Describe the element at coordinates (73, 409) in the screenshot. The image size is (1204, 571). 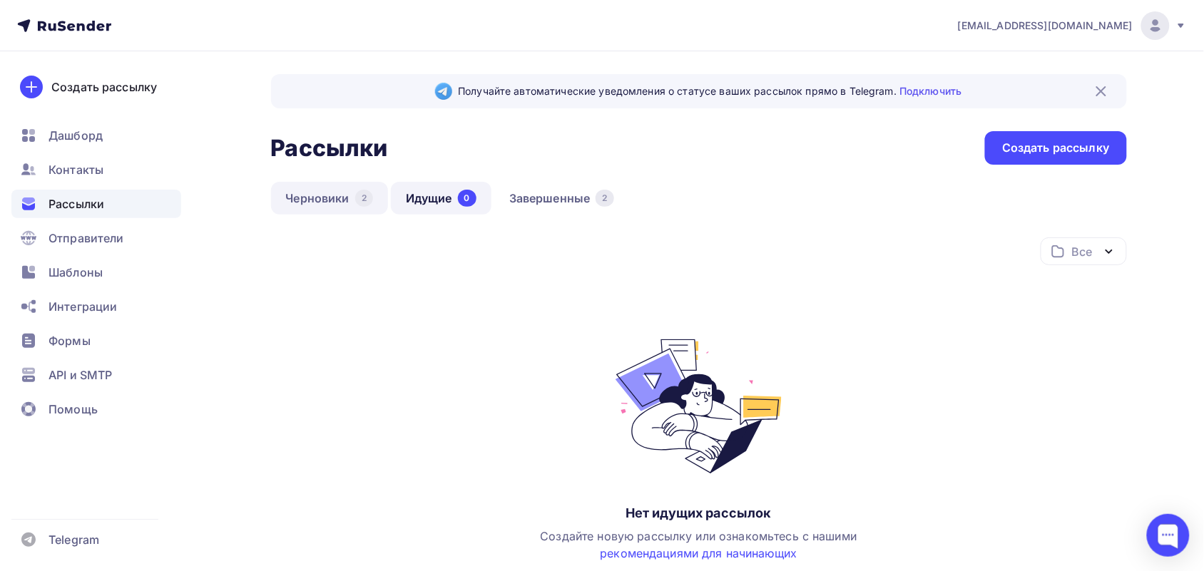
I see `span: Помощь` at that location.